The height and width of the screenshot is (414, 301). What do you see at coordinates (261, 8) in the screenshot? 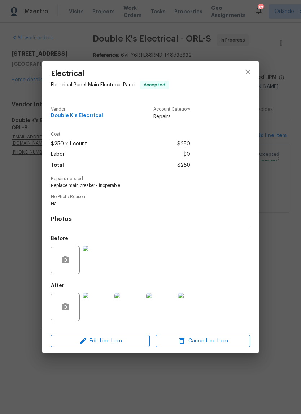
I see `div: 37` at bounding box center [261, 8].